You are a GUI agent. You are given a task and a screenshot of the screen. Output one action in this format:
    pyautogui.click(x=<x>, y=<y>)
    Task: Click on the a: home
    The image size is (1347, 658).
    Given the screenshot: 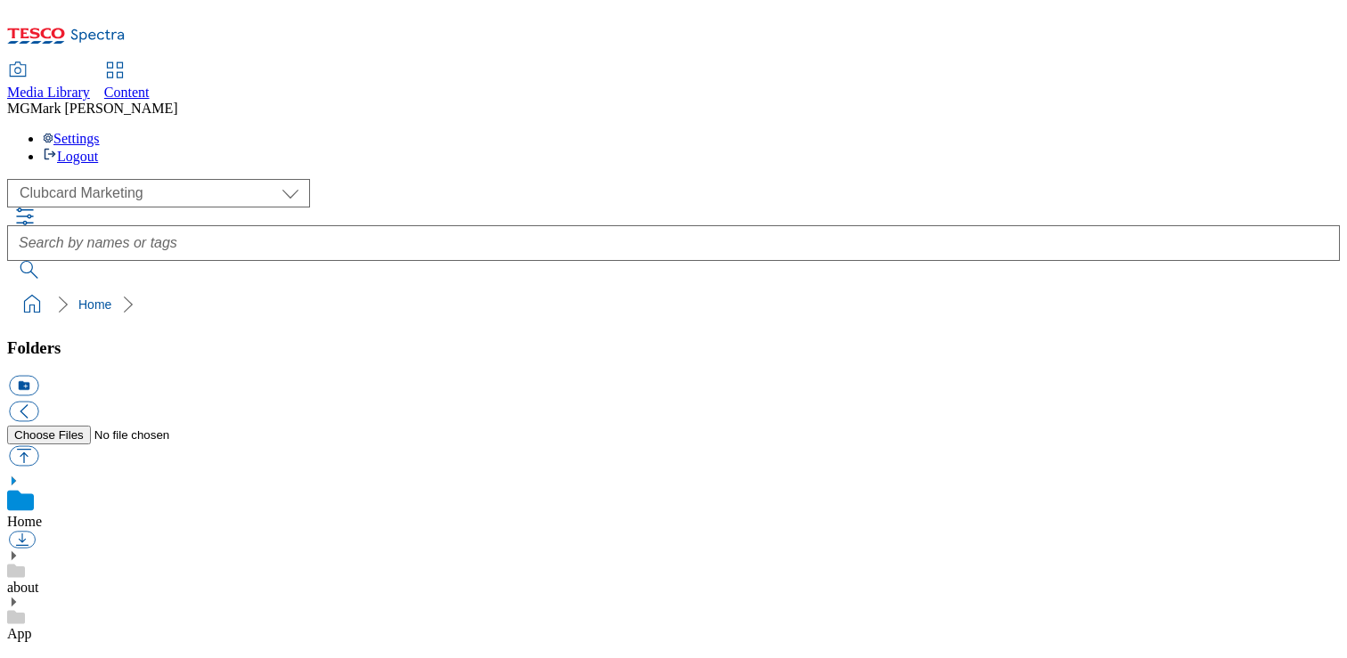 What is the action you would take?
    pyautogui.click(x=32, y=305)
    